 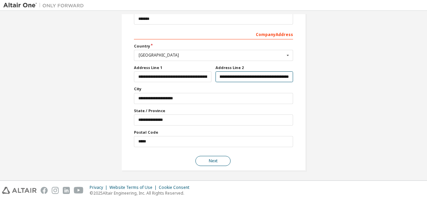 I want to click on img: youtube.svg, so click(x=79, y=190).